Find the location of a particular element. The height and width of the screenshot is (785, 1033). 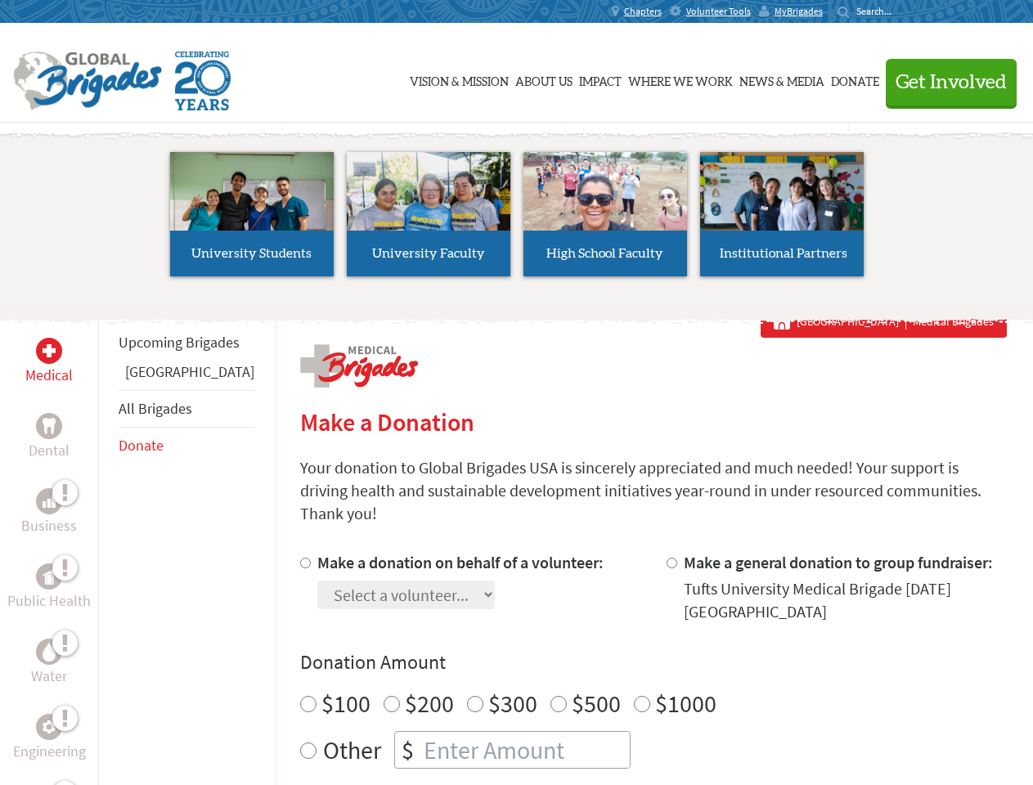

img: Public Health is located at coordinates (49, 577).